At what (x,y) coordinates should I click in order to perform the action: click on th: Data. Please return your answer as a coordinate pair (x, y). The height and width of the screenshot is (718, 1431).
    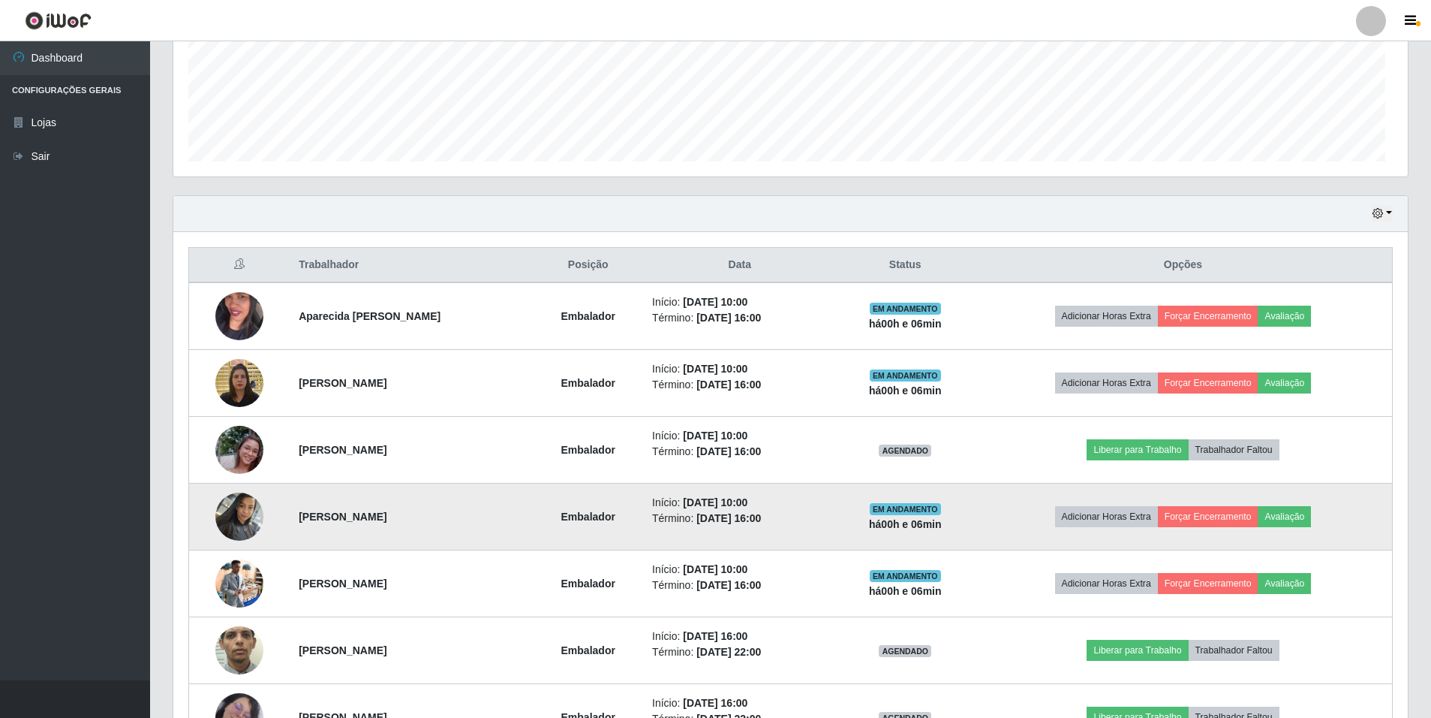
    Looking at the image, I should click on (740, 265).